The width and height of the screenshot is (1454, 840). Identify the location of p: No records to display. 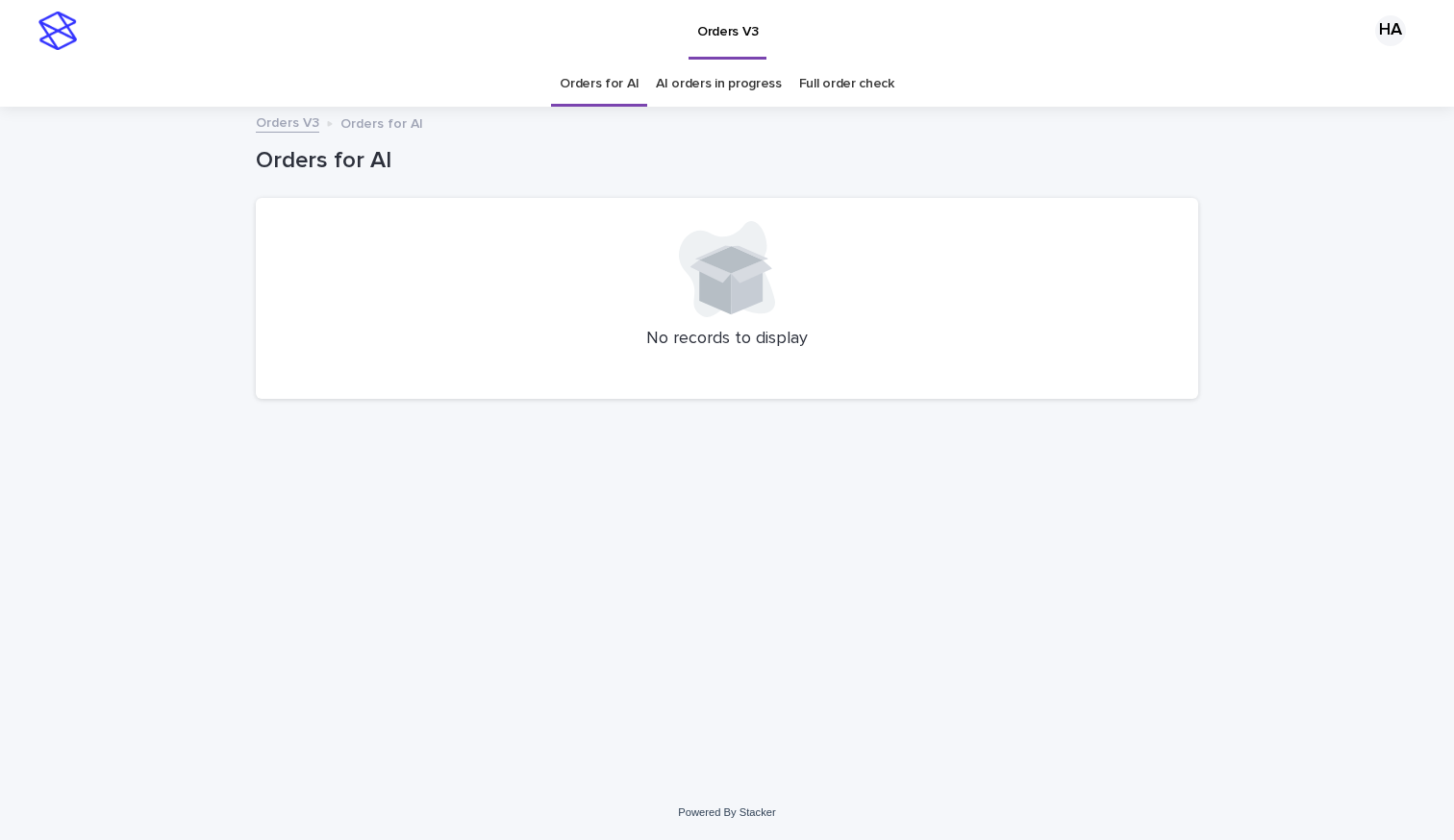
(727, 340).